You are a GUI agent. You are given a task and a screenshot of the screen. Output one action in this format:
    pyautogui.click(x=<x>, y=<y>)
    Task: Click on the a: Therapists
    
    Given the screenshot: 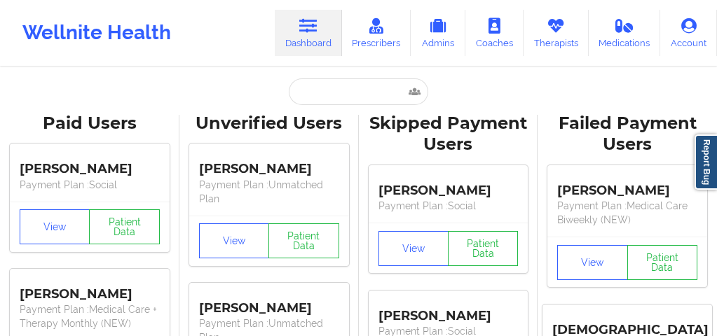 What is the action you would take?
    pyautogui.click(x=556, y=33)
    